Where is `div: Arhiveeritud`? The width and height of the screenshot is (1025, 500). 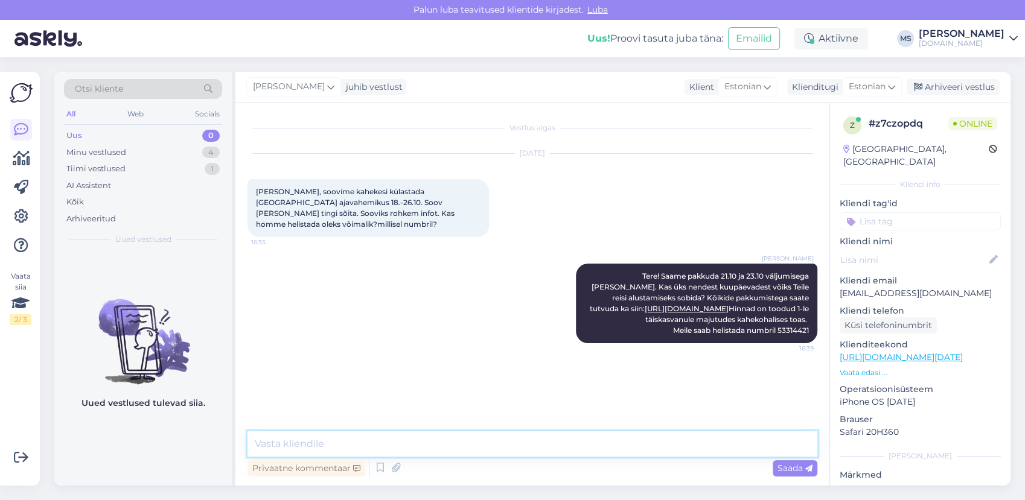 div: Arhiveeritud is located at coordinates (91, 219).